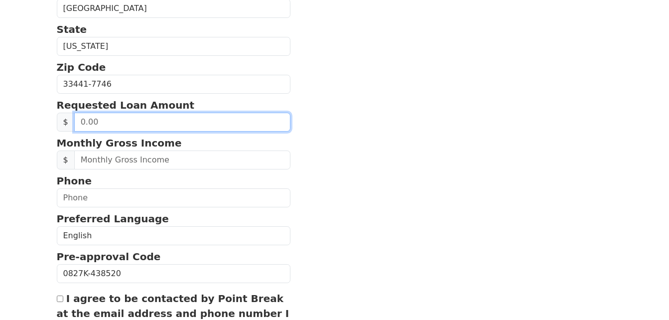 Image resolution: width=669 pixels, height=320 pixels. What do you see at coordinates (74, 181) in the screenshot?
I see `strong: Phone` at bounding box center [74, 181].